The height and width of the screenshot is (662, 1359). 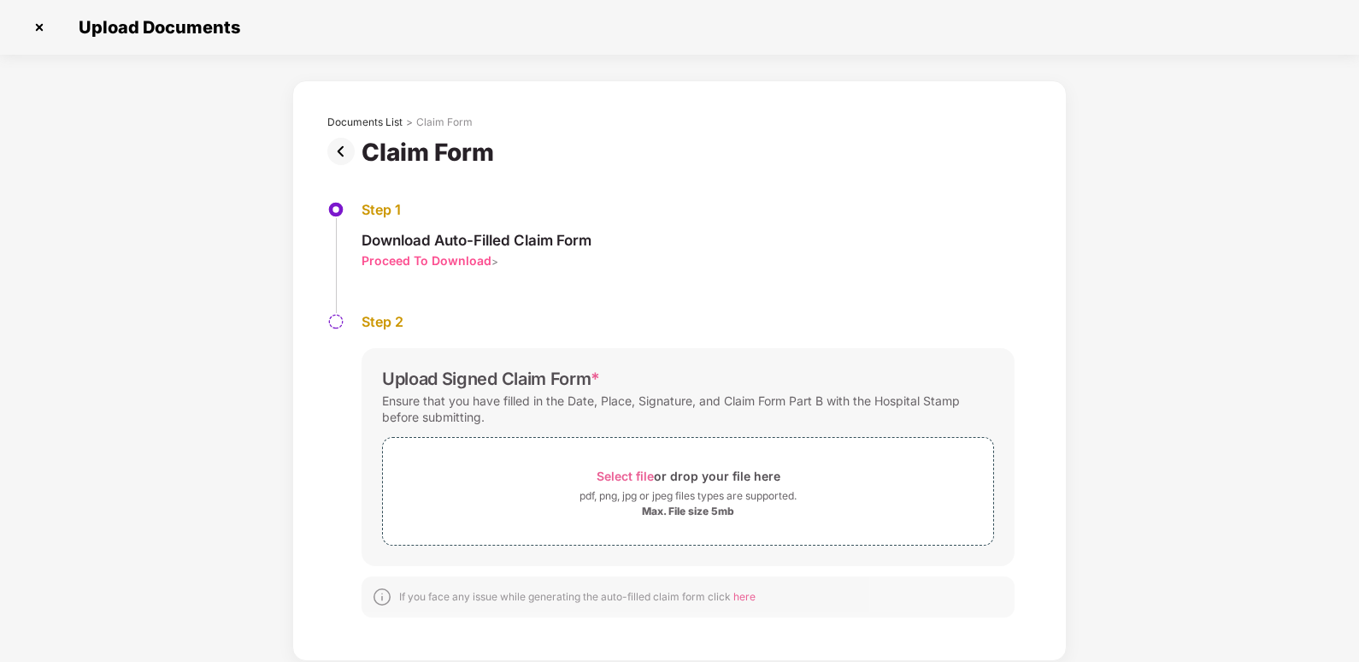 What do you see at coordinates (345, 151) in the screenshot?
I see `img: svg+xml;base64,PHN2ZyBpZD0iUHJldi0zMngzMiIgeG1sbnM9Imh0dHA6Ly93d3cudzMub3JnLzIwMDAvc3ZnIiB3aWR0aD...` at bounding box center [345, 151].